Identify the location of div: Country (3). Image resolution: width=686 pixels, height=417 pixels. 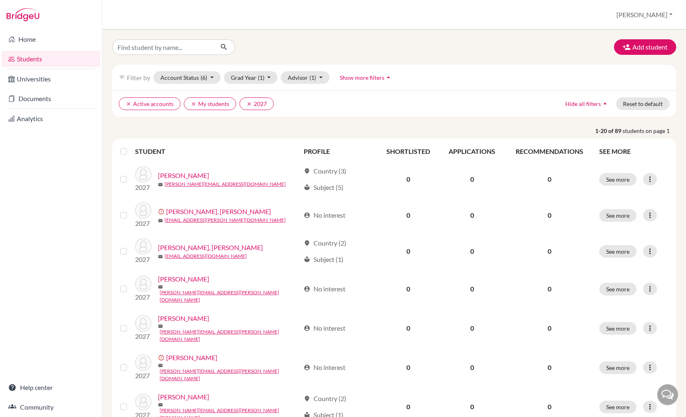
(325, 171).